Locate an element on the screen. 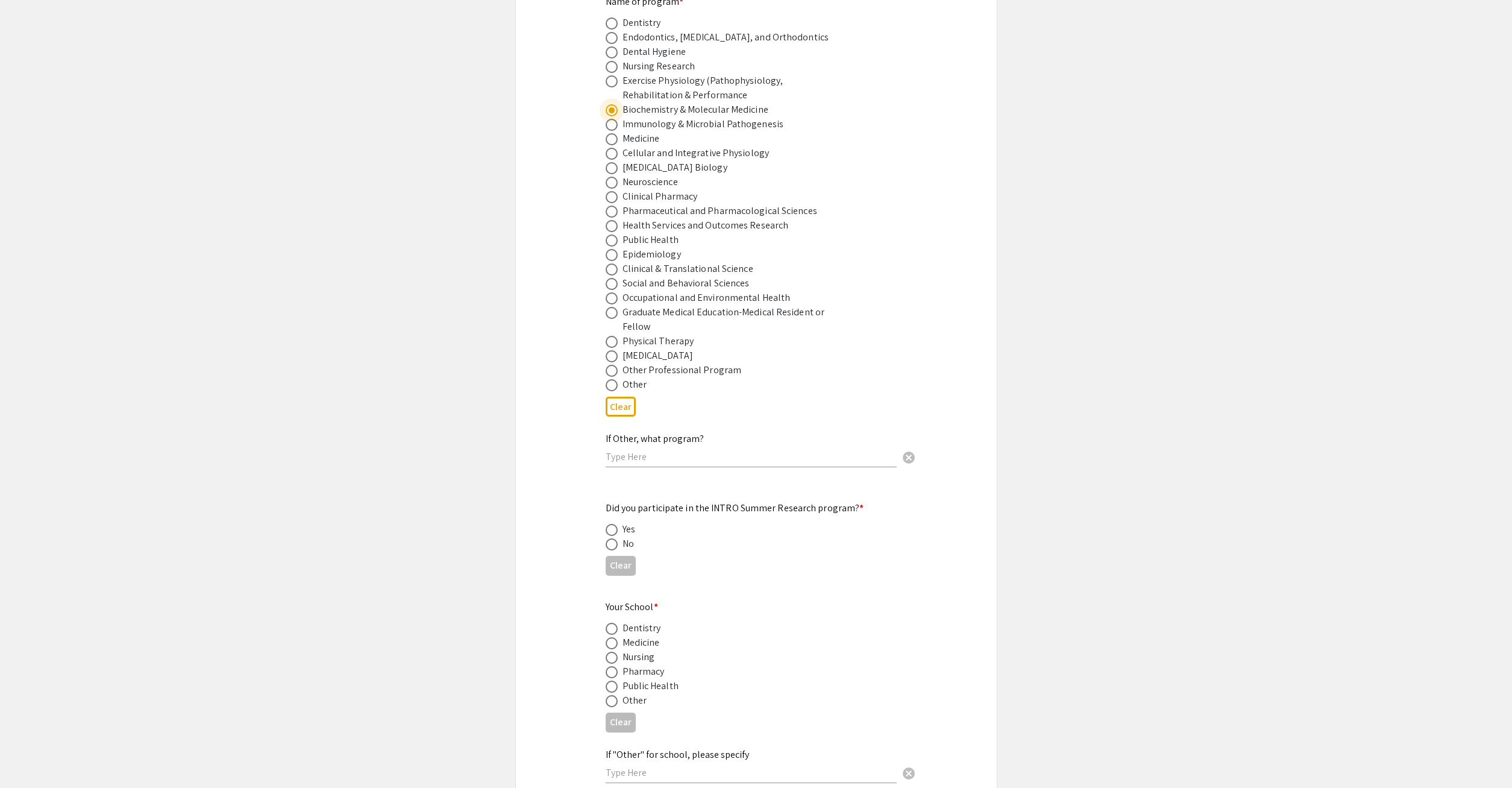 The image size is (1512, 788). div: Exercise Physiology (Pathophysiology, Rehabilitation & Performance is located at coordinates (728, 88).